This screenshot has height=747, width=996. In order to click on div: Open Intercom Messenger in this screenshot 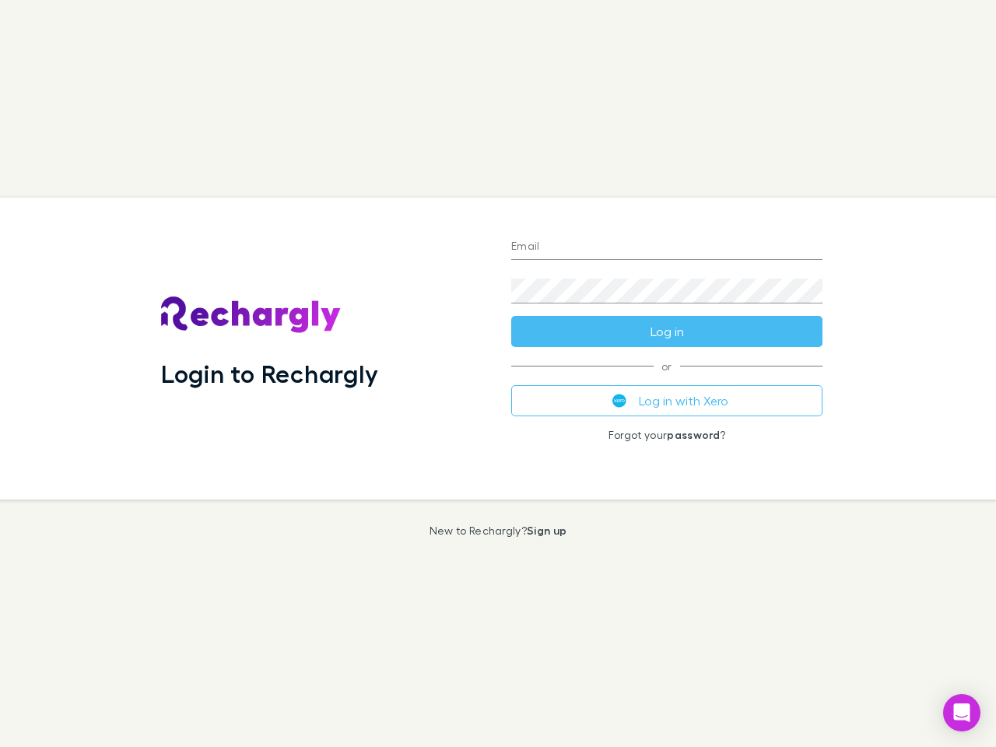, I will do `click(961, 713)`.